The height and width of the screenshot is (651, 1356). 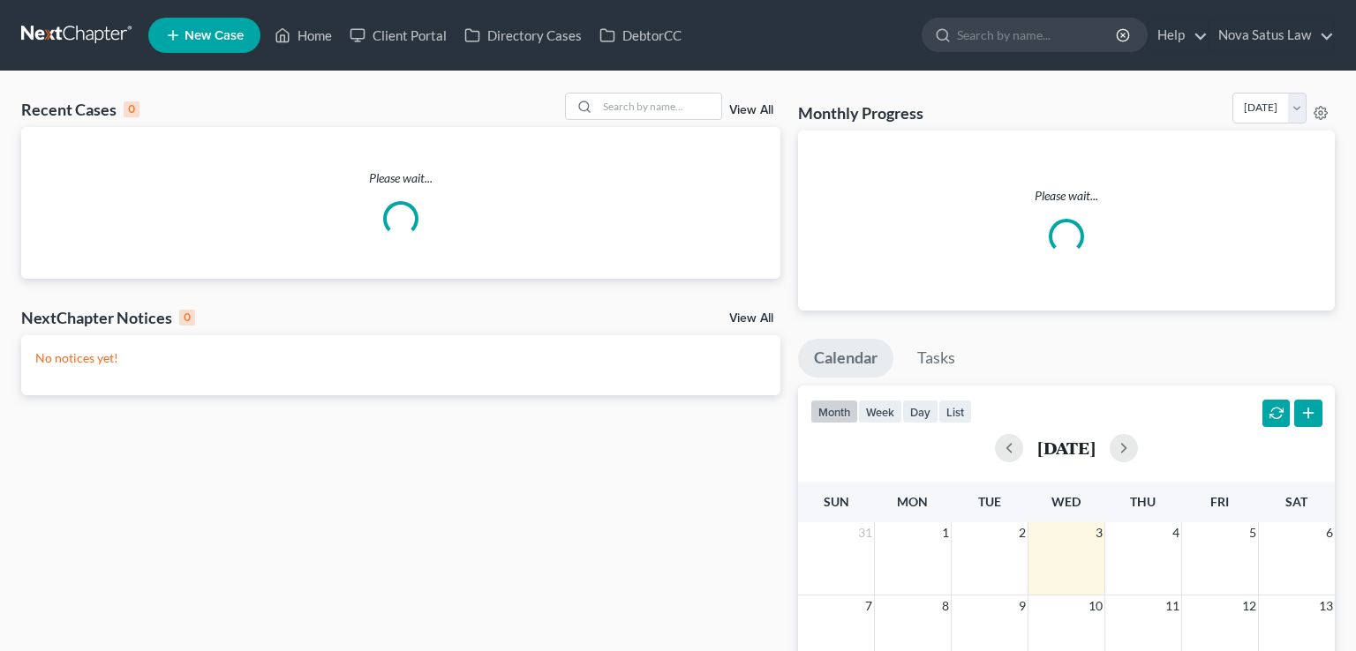 What do you see at coordinates (868, 606) in the screenshot?
I see `span: 7` at bounding box center [868, 606].